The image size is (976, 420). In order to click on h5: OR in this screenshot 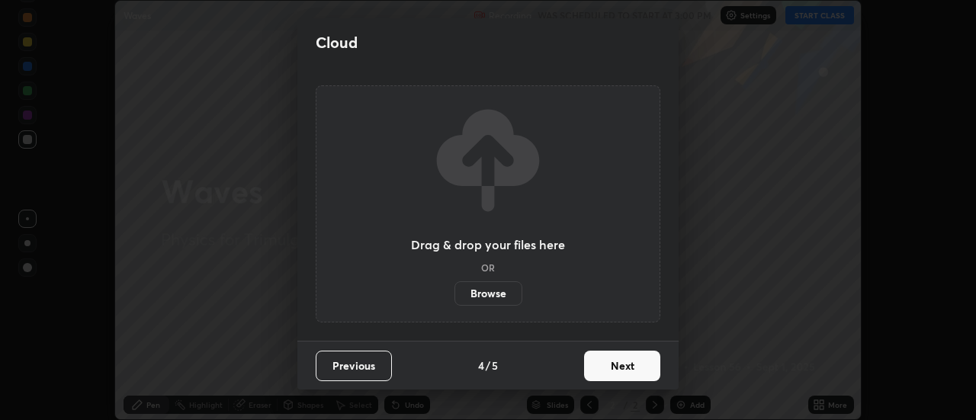, I will do `click(488, 268)`.